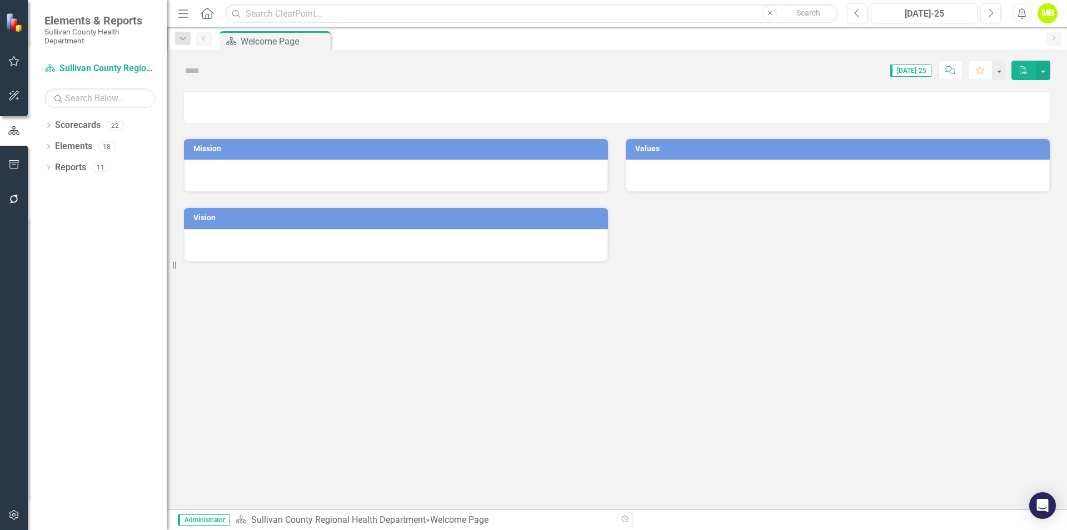  Describe the element at coordinates (840, 148) in the screenshot. I see `h3: Values` at that location.